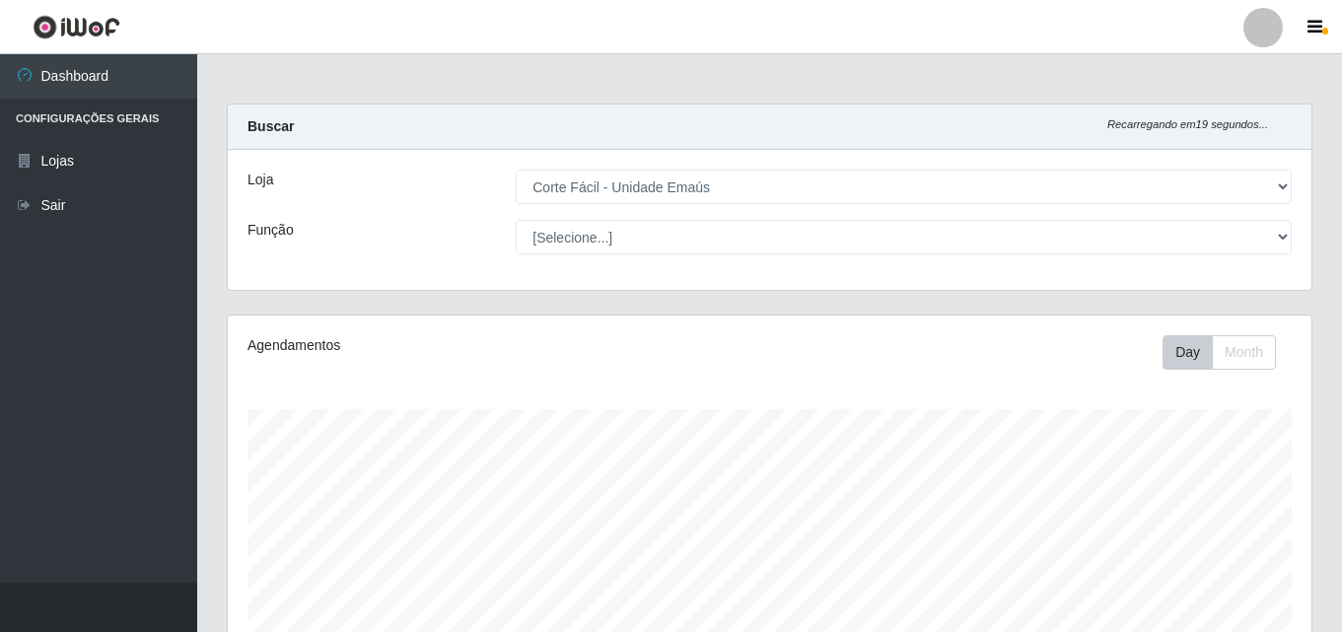 Image resolution: width=1342 pixels, height=632 pixels. I want to click on label: Loja, so click(260, 180).